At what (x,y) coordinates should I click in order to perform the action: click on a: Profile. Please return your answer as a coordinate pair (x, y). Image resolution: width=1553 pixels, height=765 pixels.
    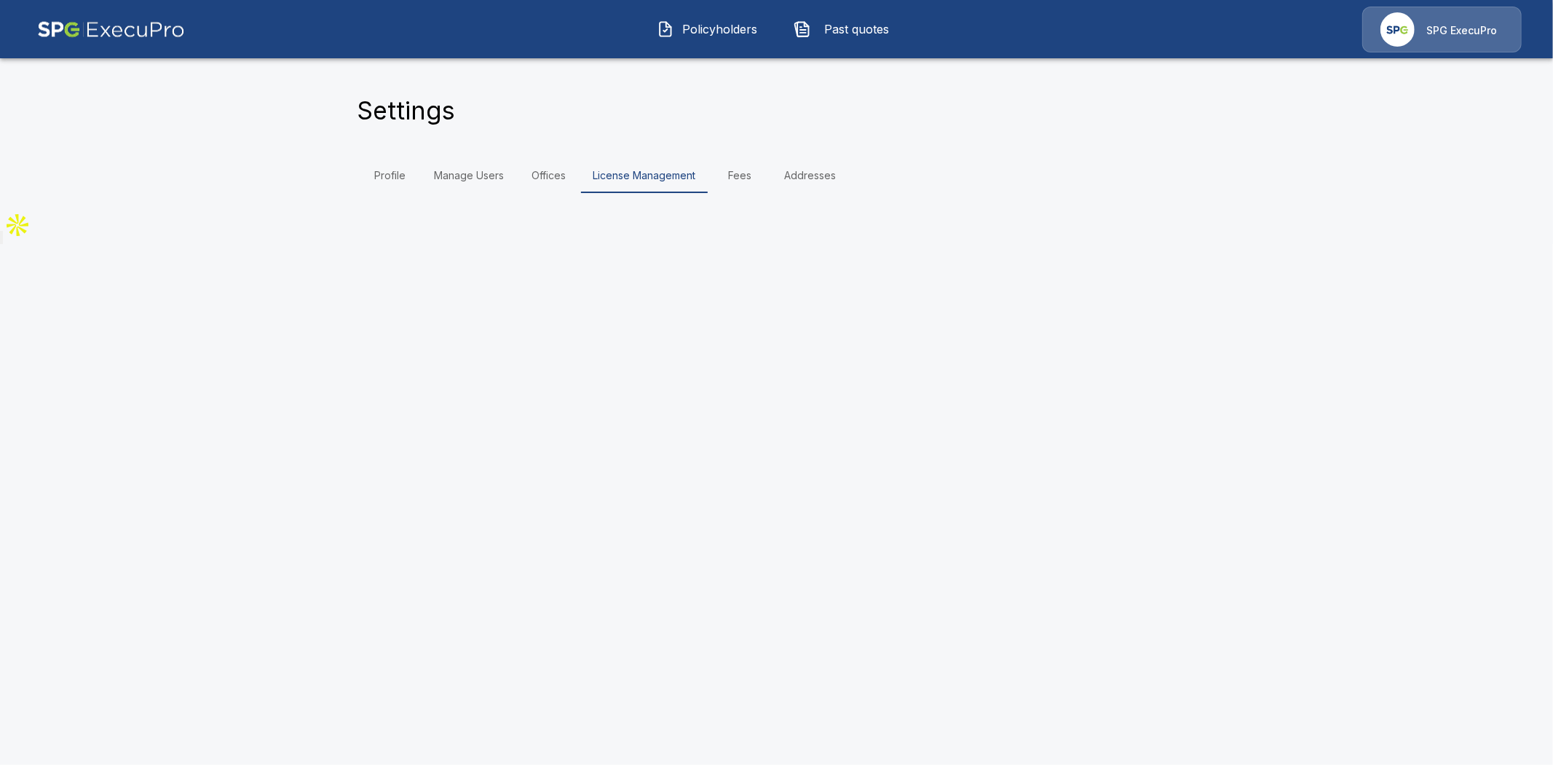
    Looking at the image, I should click on (390, 175).